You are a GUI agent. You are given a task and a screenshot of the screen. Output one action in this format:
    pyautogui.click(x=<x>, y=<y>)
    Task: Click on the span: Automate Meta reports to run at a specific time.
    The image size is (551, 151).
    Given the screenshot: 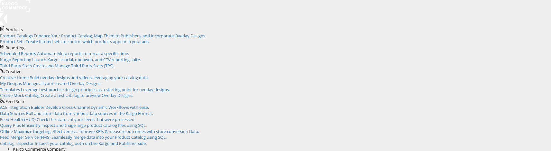 What is the action you would take?
    pyautogui.click(x=83, y=53)
    